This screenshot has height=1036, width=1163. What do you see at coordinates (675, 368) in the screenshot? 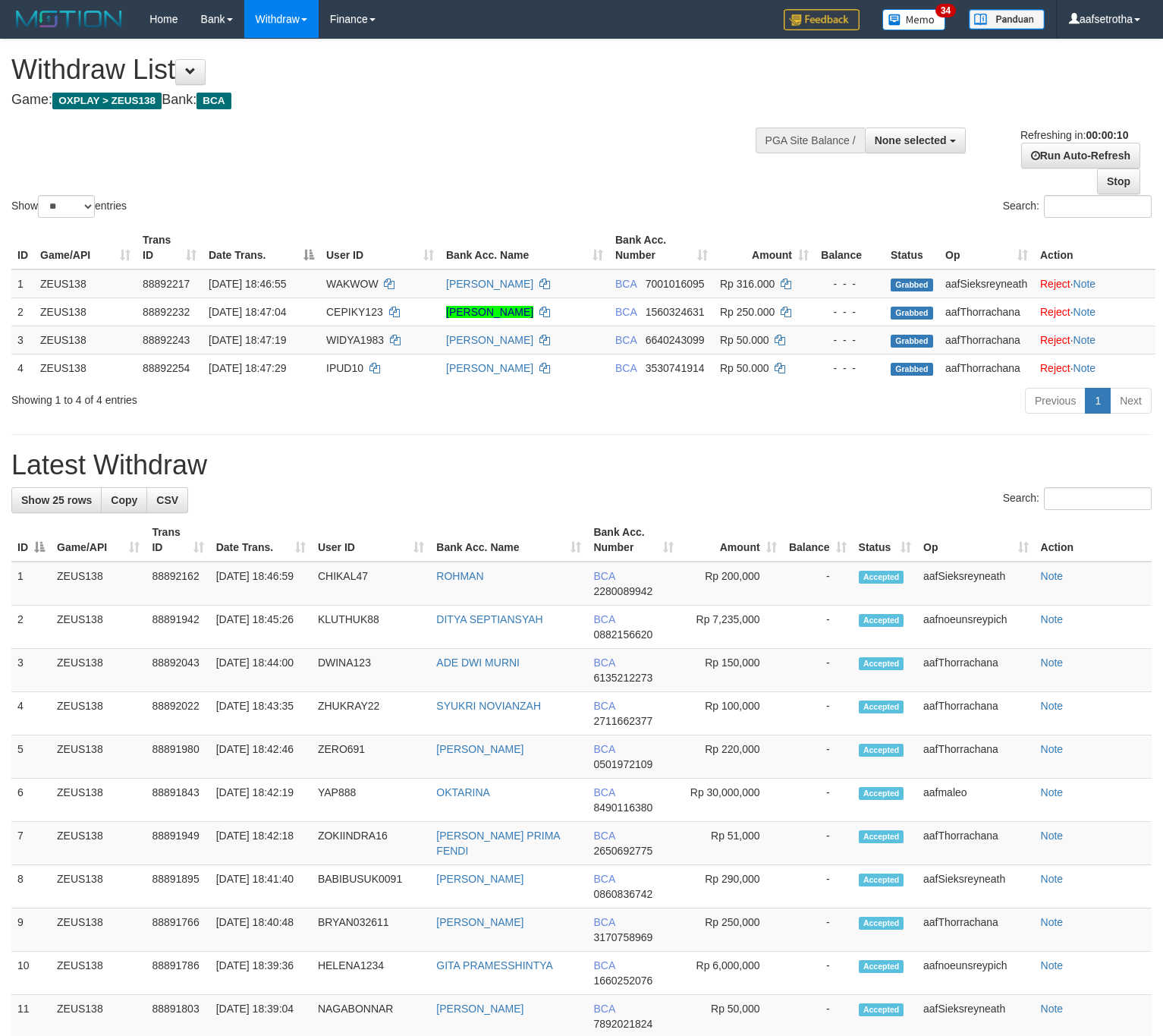
I see `span: Copy 3530741914 to clipboard` at bounding box center [675, 368].